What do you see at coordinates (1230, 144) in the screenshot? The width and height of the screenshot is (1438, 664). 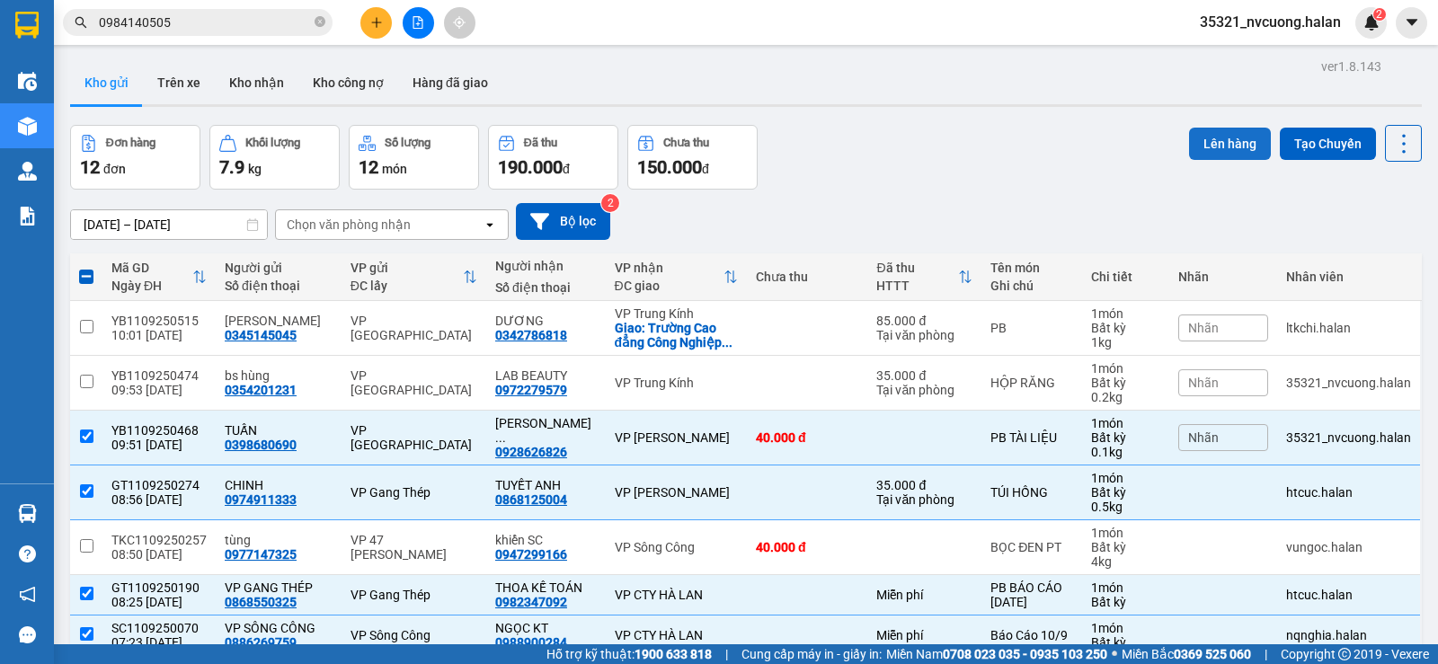 I see `button: Lên hàng` at bounding box center [1230, 144].